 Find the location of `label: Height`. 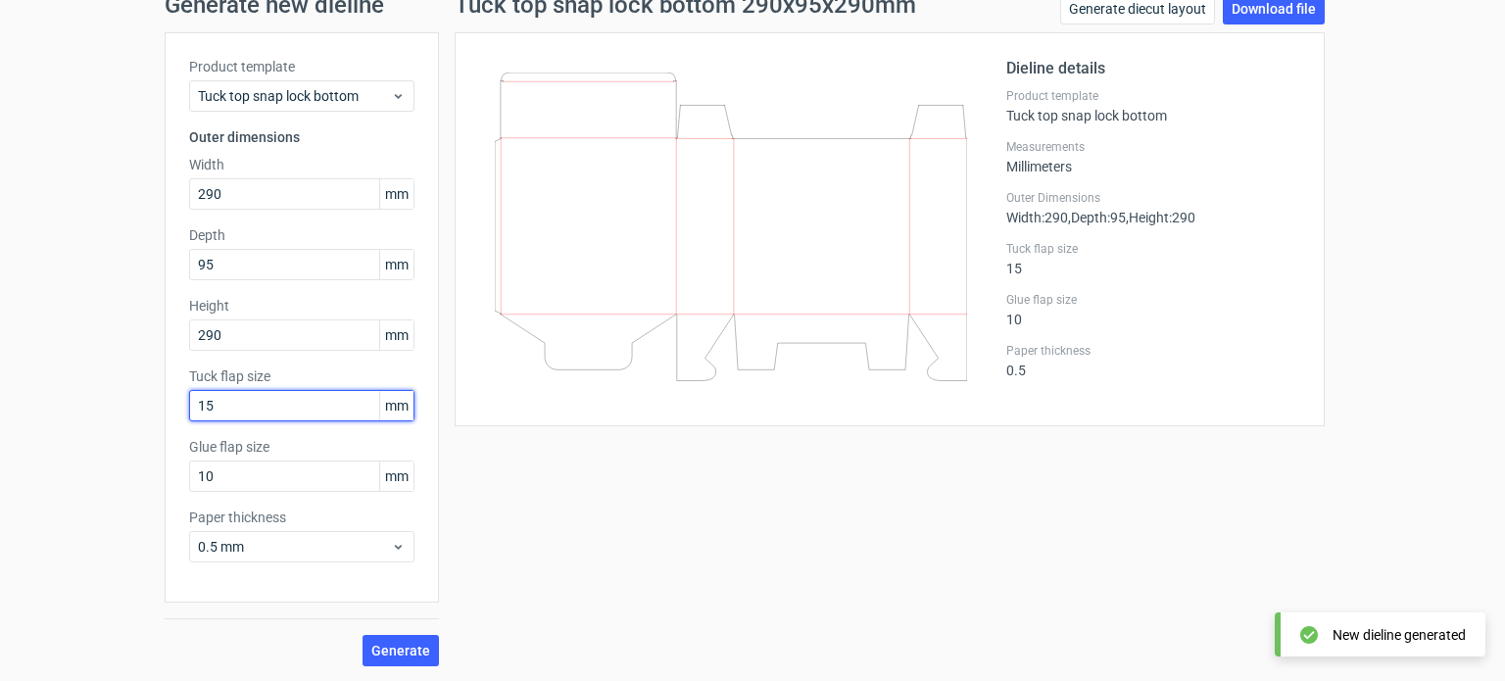

label: Height is located at coordinates (302, 306).